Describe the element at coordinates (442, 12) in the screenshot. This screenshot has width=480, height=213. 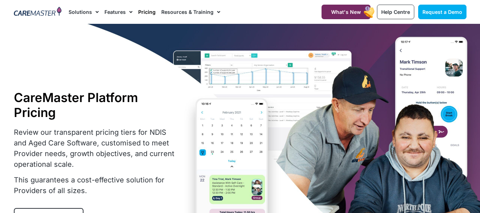
I see `span: Request a Demo` at that location.